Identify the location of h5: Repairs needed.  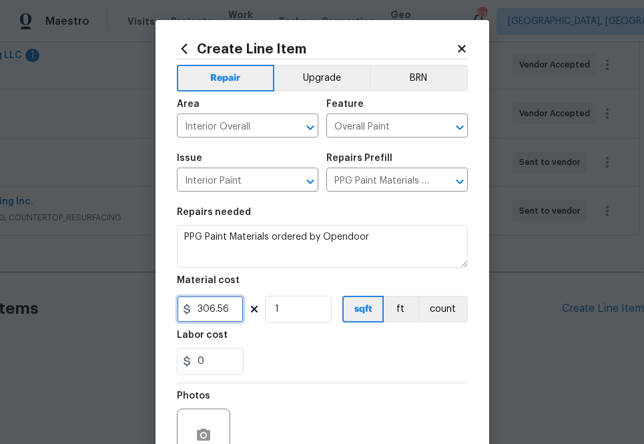
(213, 212).